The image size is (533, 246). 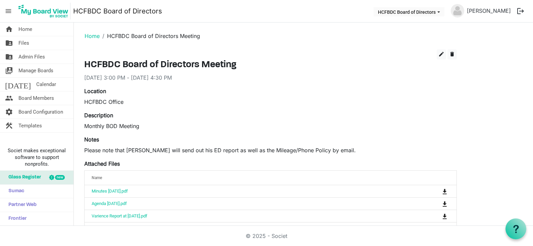 What do you see at coordinates (118, 11) in the screenshot?
I see `a: HCFBDC Board of Directors` at bounding box center [118, 11].